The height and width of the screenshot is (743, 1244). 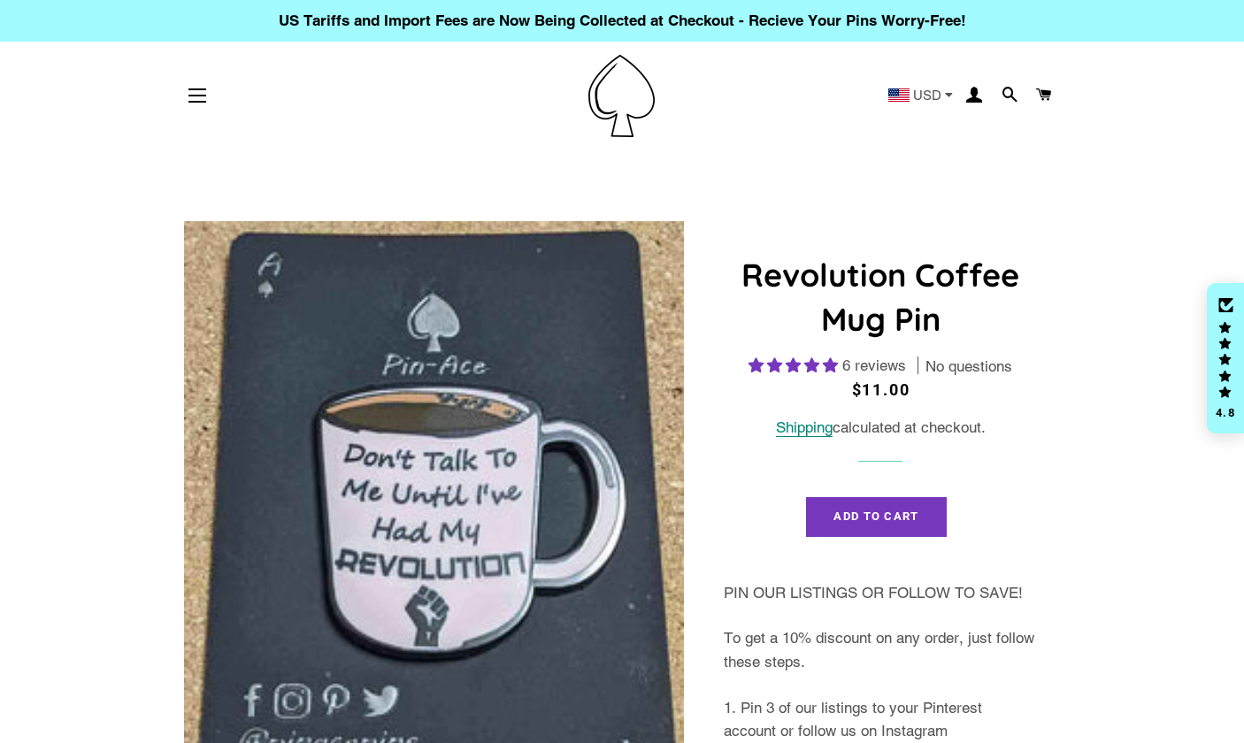 What do you see at coordinates (928, 95) in the screenshot?
I see `span: USD` at bounding box center [928, 95].